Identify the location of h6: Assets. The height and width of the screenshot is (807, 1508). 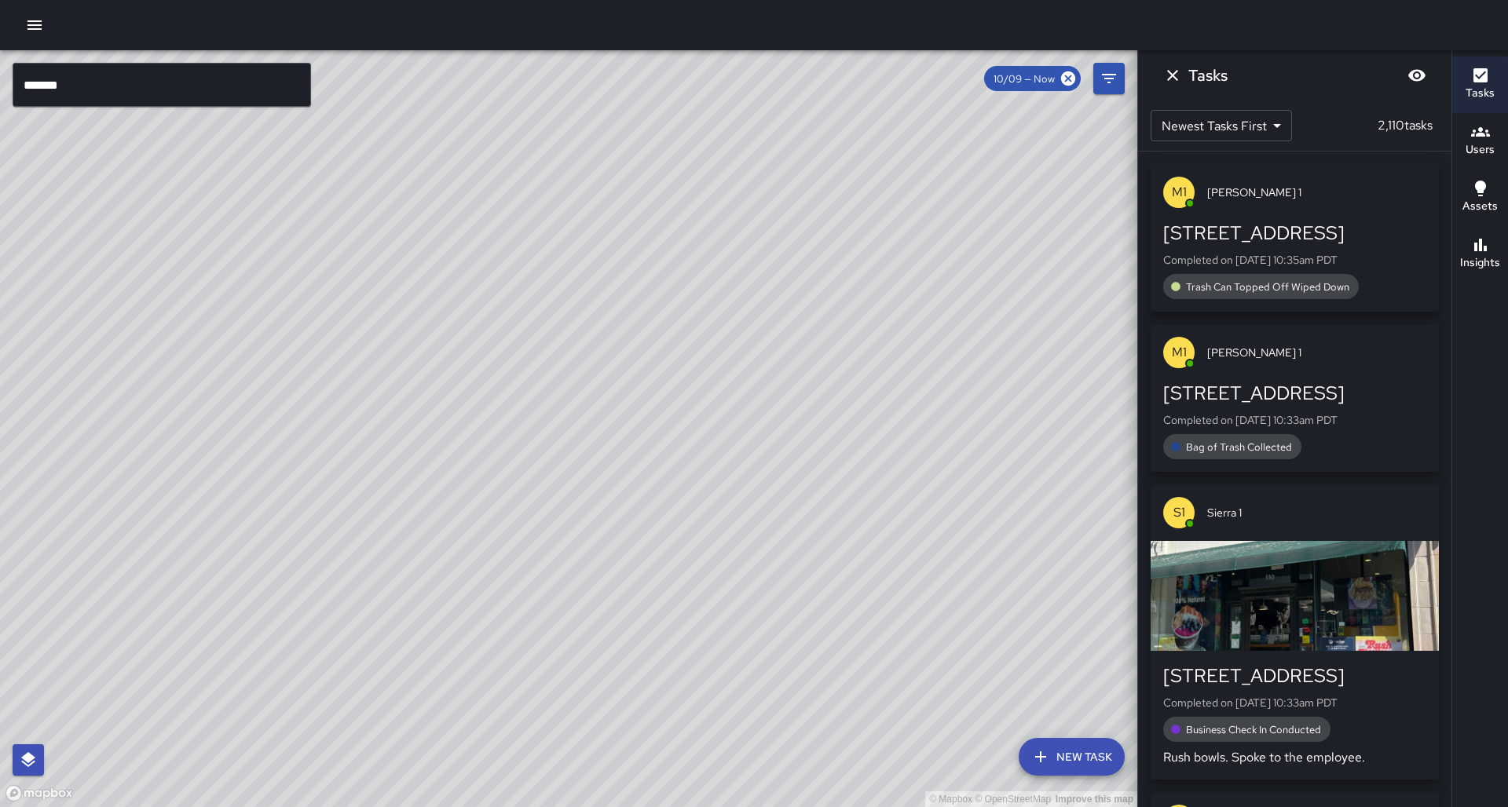
(1480, 207).